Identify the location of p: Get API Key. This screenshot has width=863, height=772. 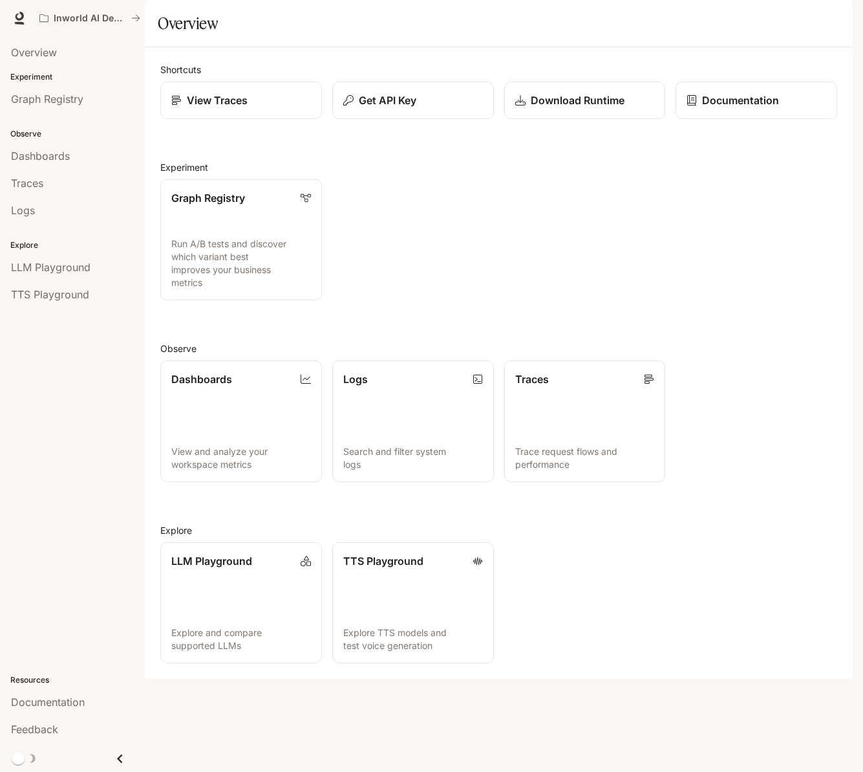
(387, 100).